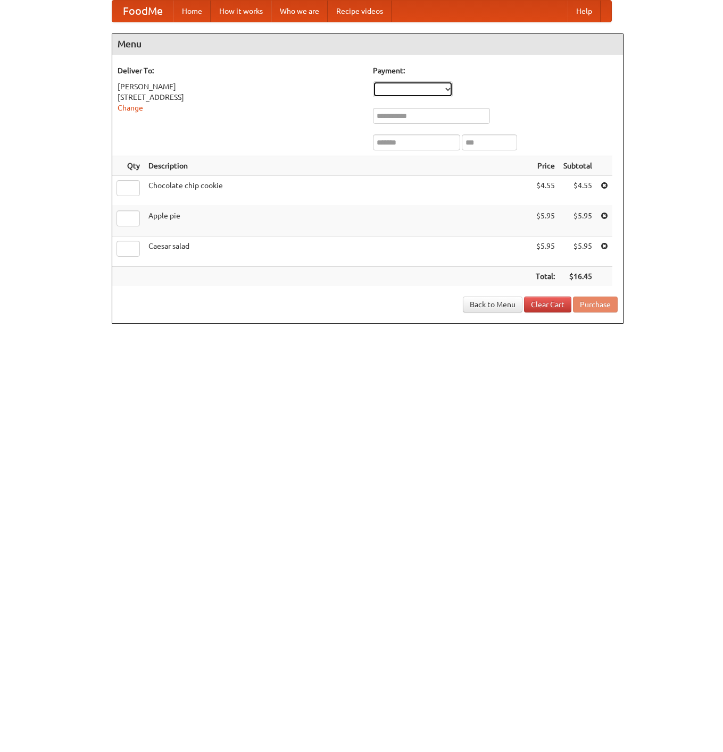 Image resolution: width=723 pixels, height=752 pixels. I want to click on h5: Payment:, so click(495, 71).